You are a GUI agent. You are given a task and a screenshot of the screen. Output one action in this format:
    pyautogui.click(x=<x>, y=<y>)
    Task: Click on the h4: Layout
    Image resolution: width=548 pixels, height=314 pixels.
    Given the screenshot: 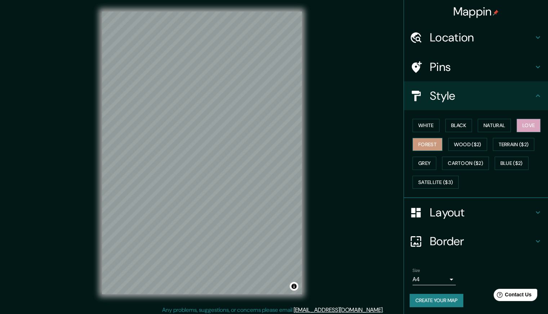 What is the action you would take?
    pyautogui.click(x=482, y=213)
    